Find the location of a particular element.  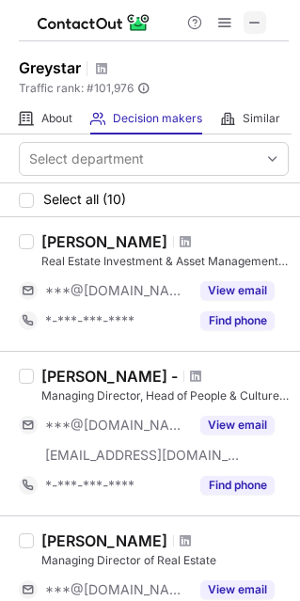

span: Decision makers is located at coordinates (157, 119).